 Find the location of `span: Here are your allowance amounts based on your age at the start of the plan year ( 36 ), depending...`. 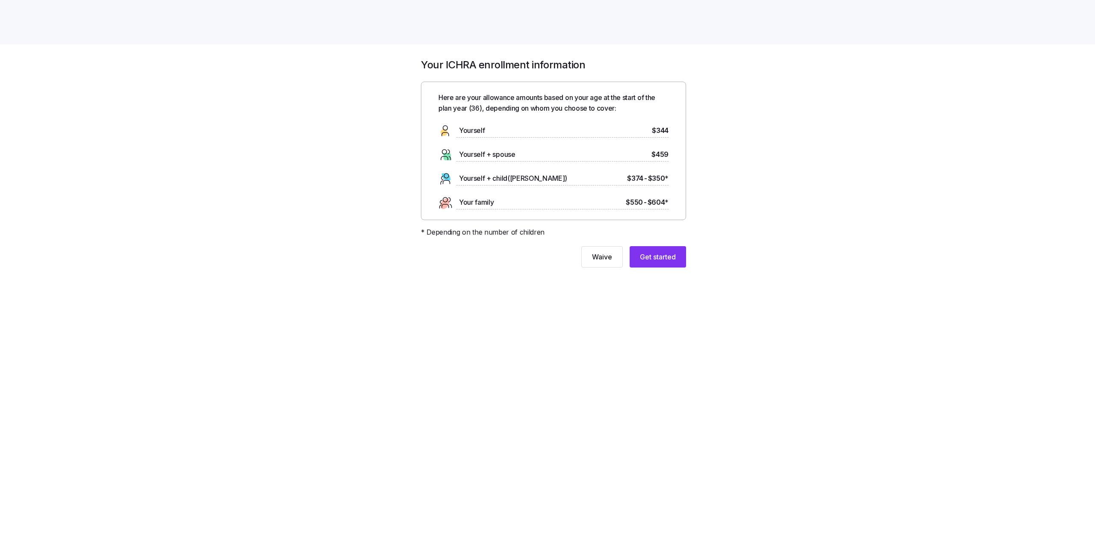

span: Here are your allowance amounts based on your age at the start of the plan year ( 36 ), depending... is located at coordinates (553, 103).